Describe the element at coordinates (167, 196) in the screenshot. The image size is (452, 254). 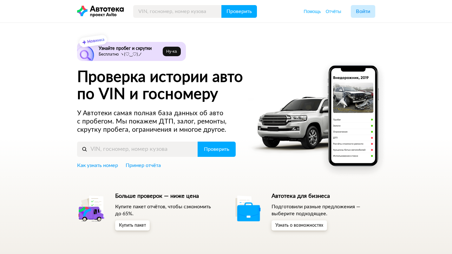
I see `h5: Больше проверок — ниже цена` at that location.